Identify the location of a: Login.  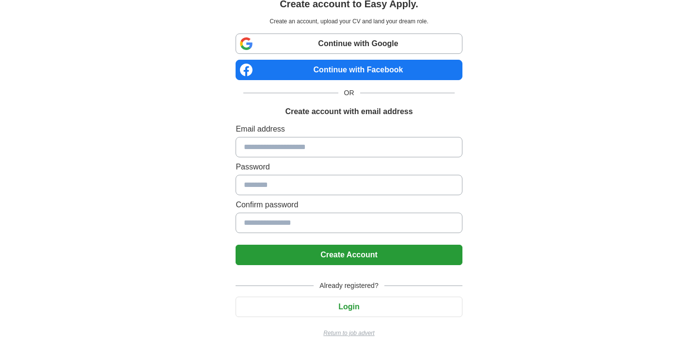
(349, 306).